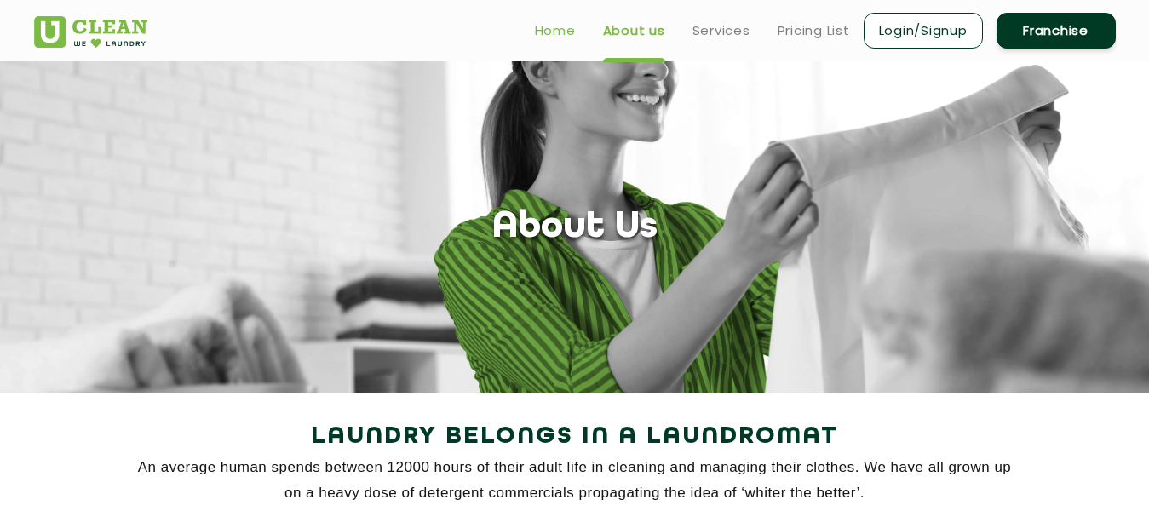  What do you see at coordinates (721, 31) in the screenshot?
I see `a: Services` at bounding box center [721, 31].